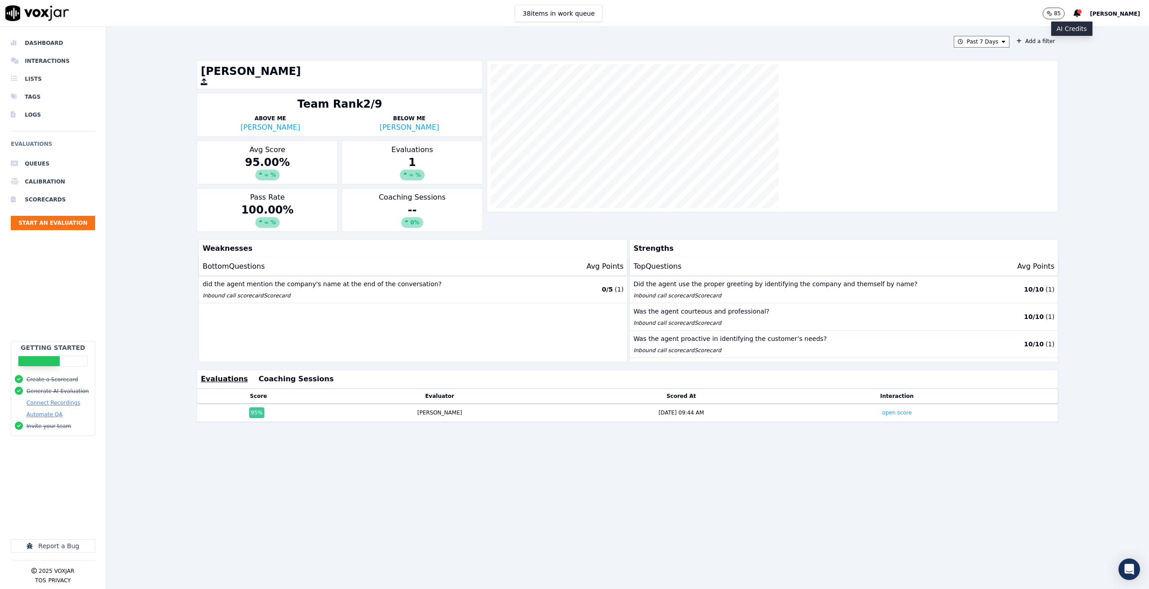 This screenshot has width=1149, height=589. I want to click on button: Generate AI Evaluation, so click(57, 391).